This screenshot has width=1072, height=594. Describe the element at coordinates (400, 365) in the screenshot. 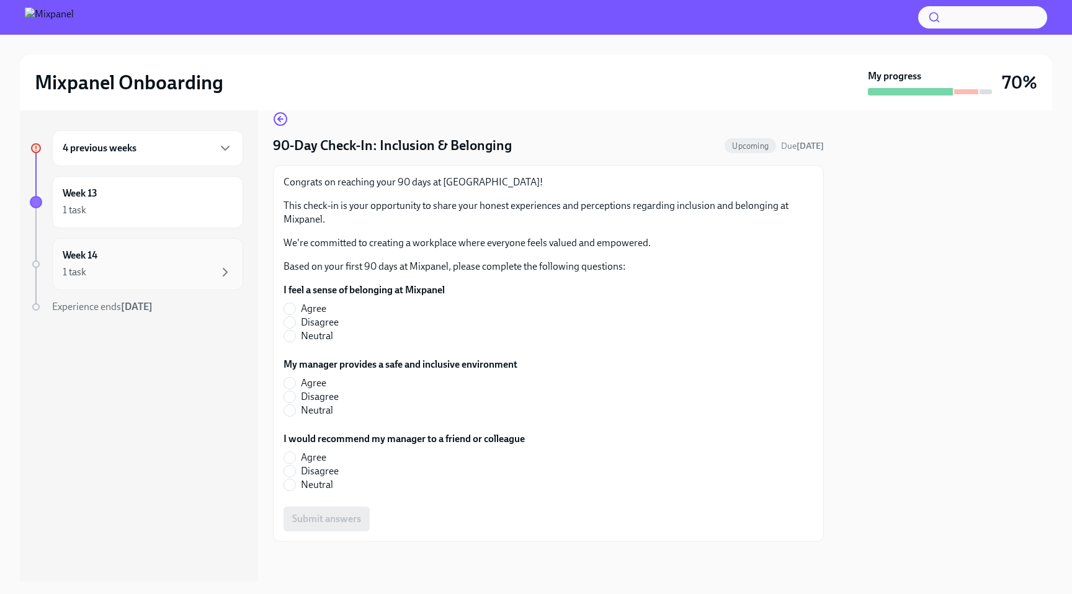

I see `label: My manager provides a safe and inclusive environment` at that location.